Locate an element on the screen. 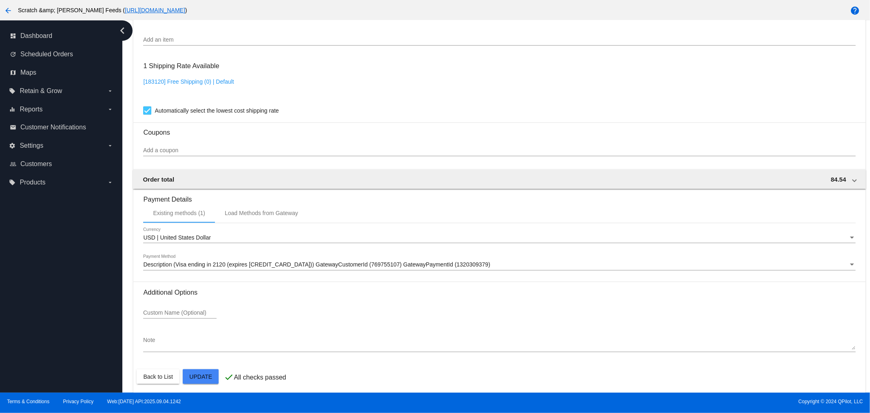 Image resolution: width=870 pixels, height=413 pixels. button: Back to List is located at coordinates (158, 376).